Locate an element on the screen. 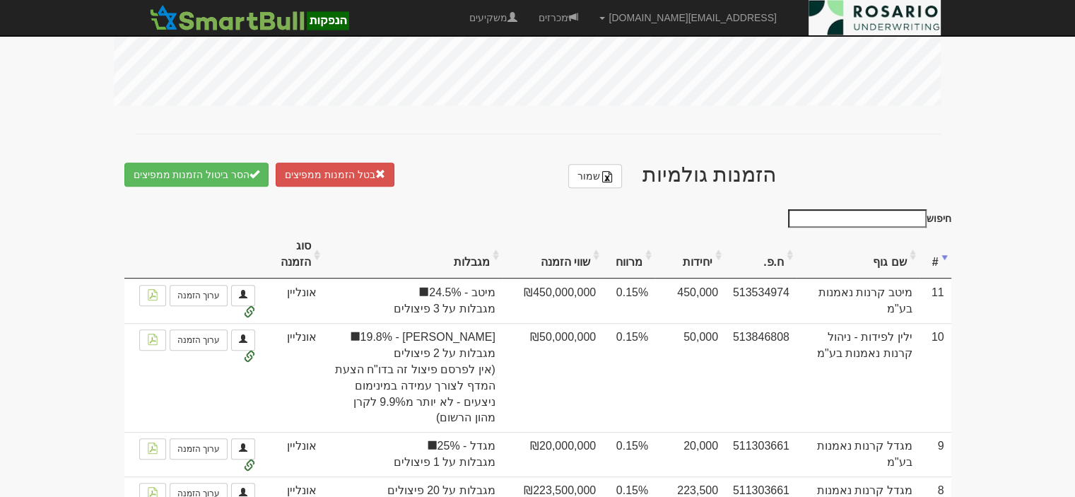 The width and height of the screenshot is (1075, 497). span: (אין לפרסם פיצול זה בדו"ח הצעת המדף לצורך עמידה במינימום ניצעים - לא יותר מ9.9% לקרן מהון הרשום) is located at coordinates (413, 394).